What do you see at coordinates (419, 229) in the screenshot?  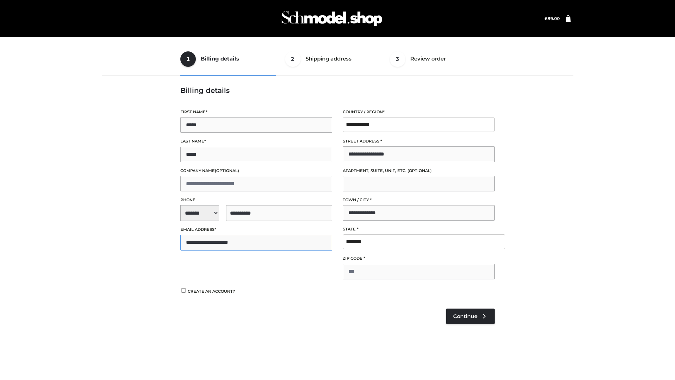 I see `label: State` at bounding box center [419, 229].